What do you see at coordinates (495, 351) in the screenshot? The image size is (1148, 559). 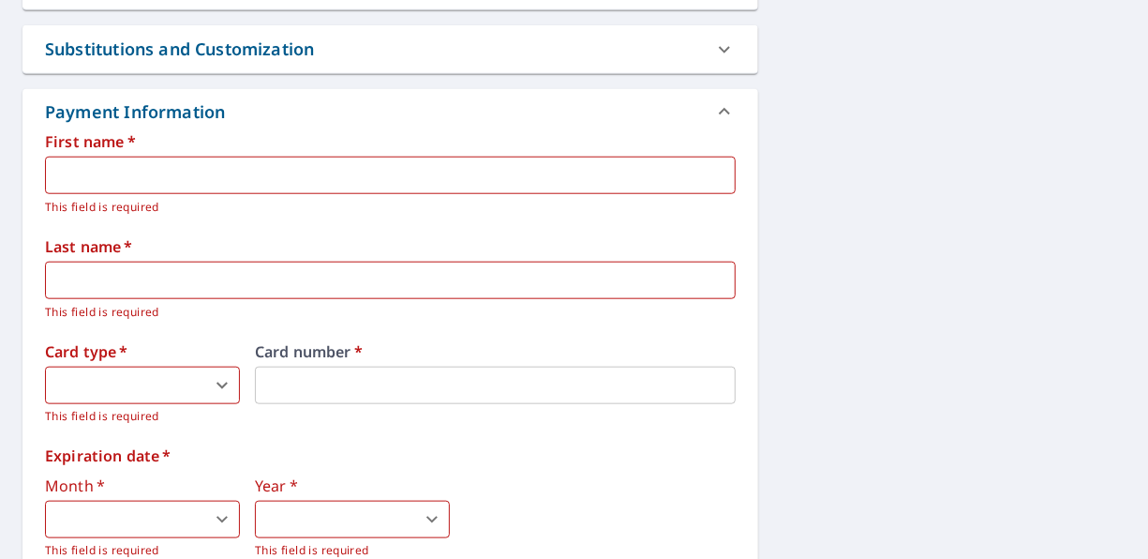 I see `label: Card number` at bounding box center [495, 351].